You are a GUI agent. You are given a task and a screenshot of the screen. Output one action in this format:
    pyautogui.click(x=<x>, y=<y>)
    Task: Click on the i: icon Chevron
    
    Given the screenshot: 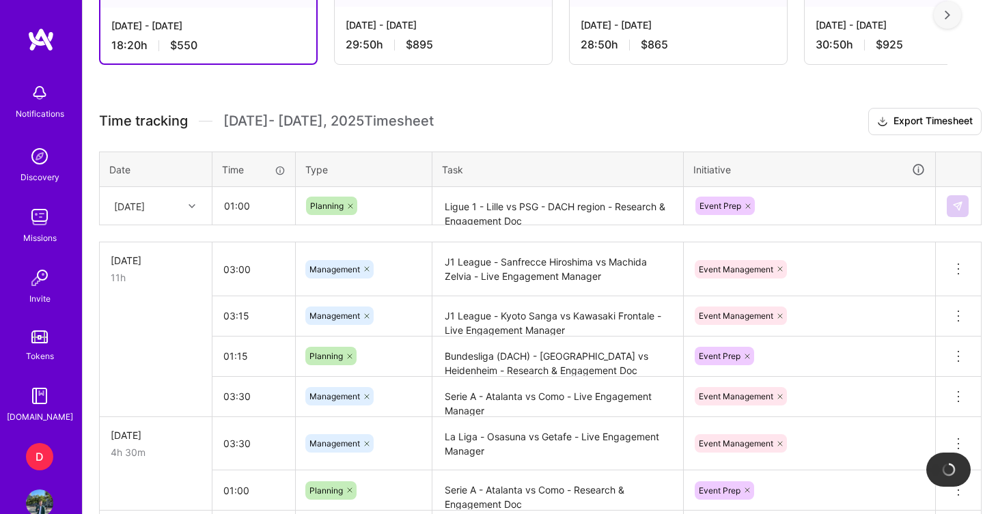 What is the action you would take?
    pyautogui.click(x=192, y=206)
    